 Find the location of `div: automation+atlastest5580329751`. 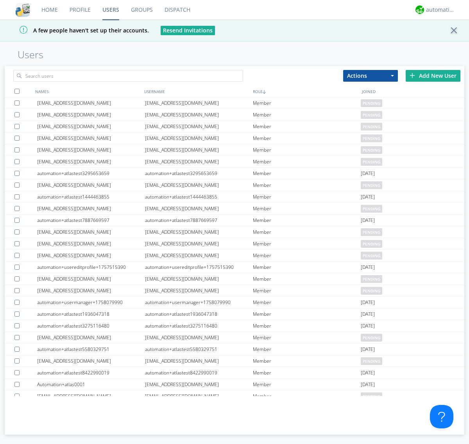

div: automation+atlastest5580329751 is located at coordinates (199, 349).